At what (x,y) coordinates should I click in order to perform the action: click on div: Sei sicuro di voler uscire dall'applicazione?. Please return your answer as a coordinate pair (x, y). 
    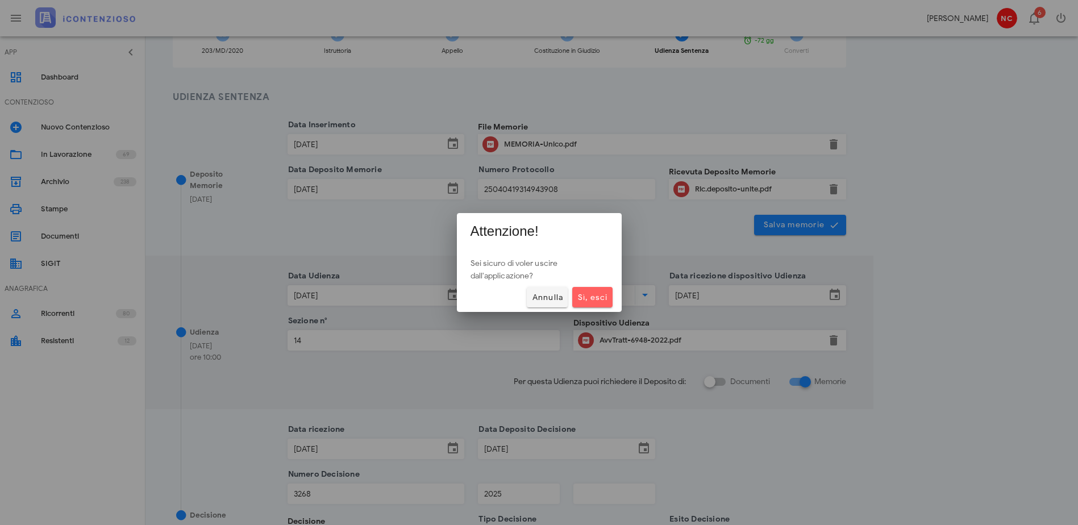
    Looking at the image, I should click on (539, 264).